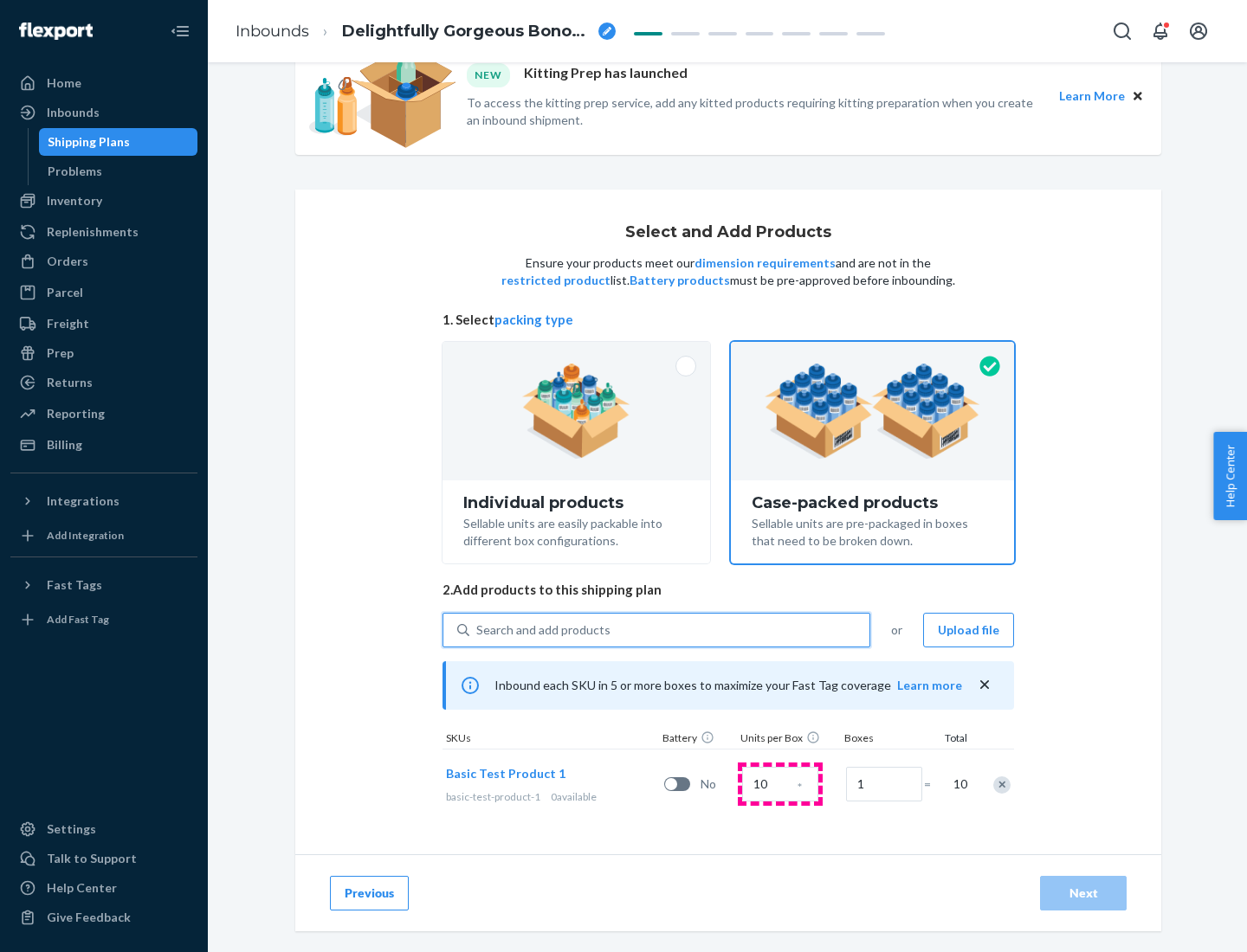  What do you see at coordinates (104, 201) in the screenshot?
I see `a: Inventory` at bounding box center [104, 201].